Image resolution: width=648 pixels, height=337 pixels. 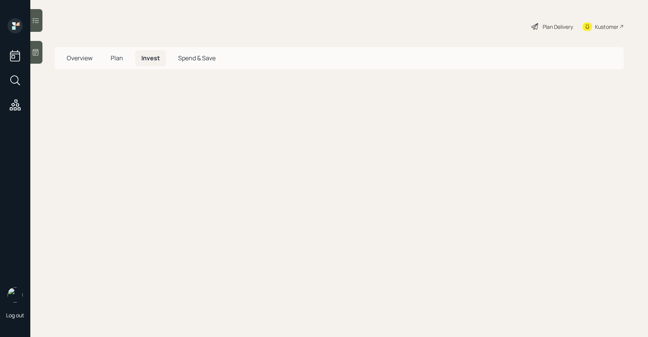 What do you see at coordinates (197, 58) in the screenshot?
I see `span: Spend & Save` at bounding box center [197, 58].